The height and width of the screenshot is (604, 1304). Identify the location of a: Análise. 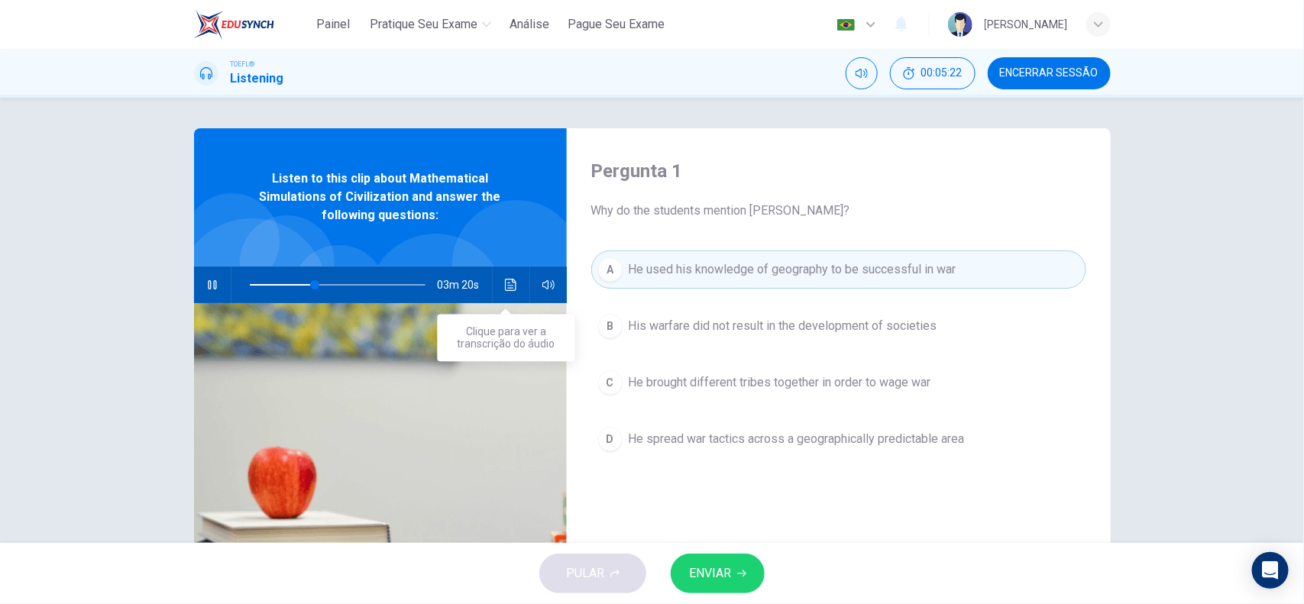
(530, 24).